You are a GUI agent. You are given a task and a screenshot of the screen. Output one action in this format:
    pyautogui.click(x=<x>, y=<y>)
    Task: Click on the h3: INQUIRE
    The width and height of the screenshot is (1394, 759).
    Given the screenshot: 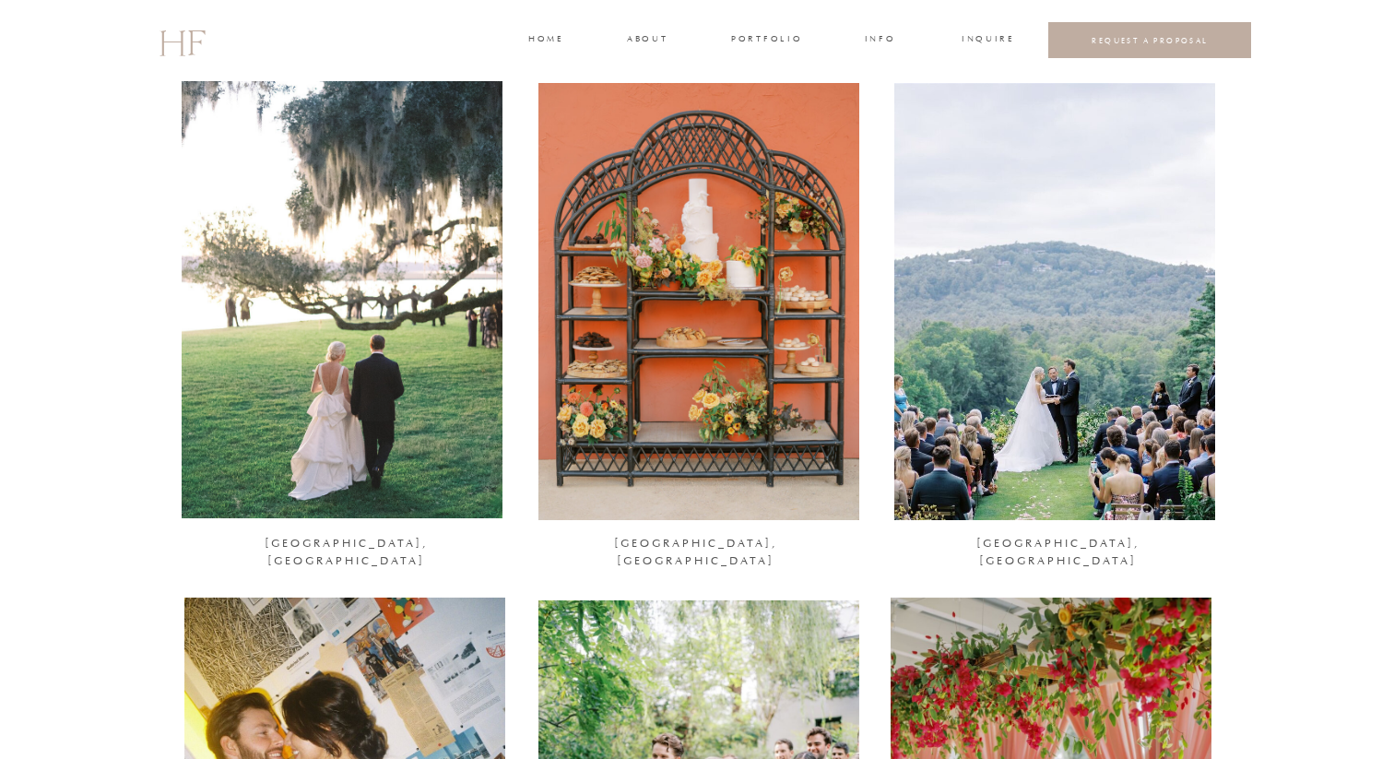 What is the action you would take?
    pyautogui.click(x=987, y=41)
    